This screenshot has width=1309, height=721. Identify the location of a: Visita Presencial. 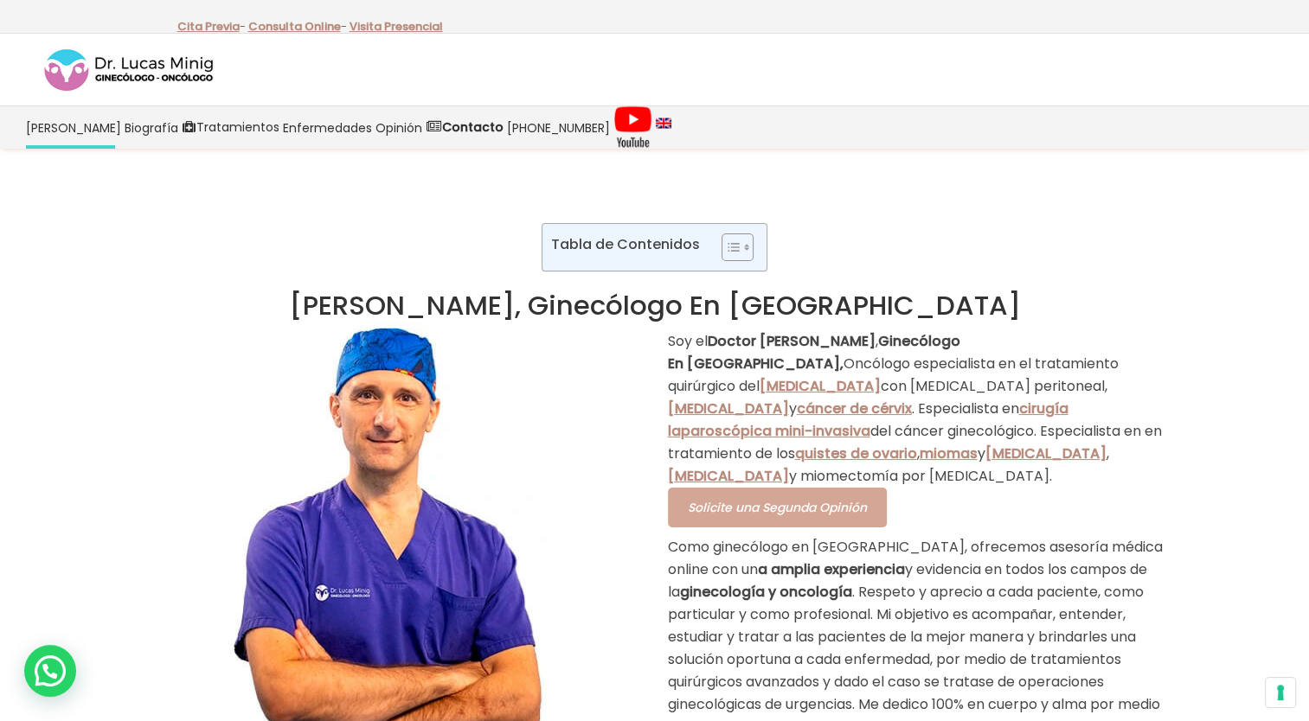
(396, 26).